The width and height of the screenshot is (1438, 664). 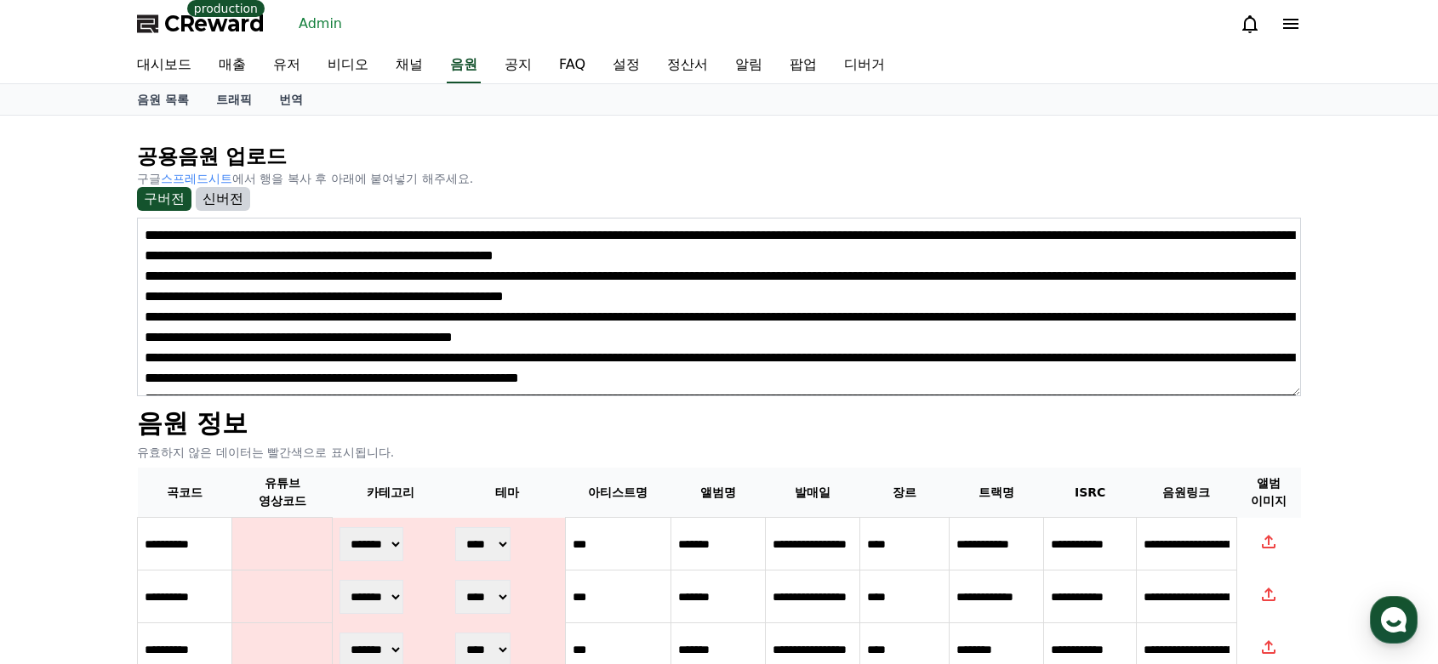 I want to click on button: 신버전, so click(x=223, y=199).